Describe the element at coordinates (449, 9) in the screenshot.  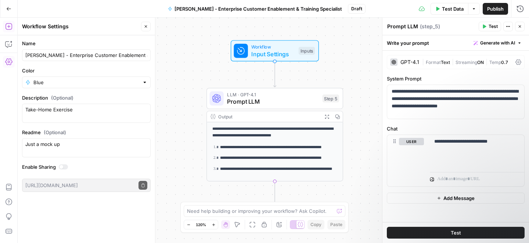
I see `button: Test Data` at that location.